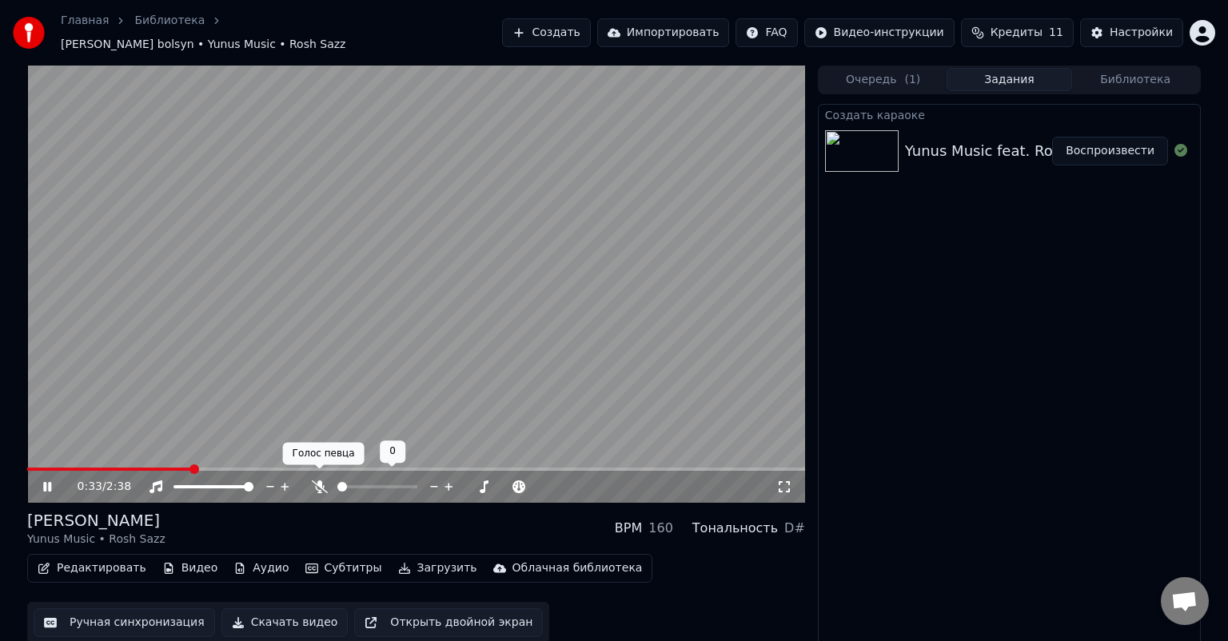  I want to click on div: Yunus Music • Rosh Sazz, so click(96, 540).